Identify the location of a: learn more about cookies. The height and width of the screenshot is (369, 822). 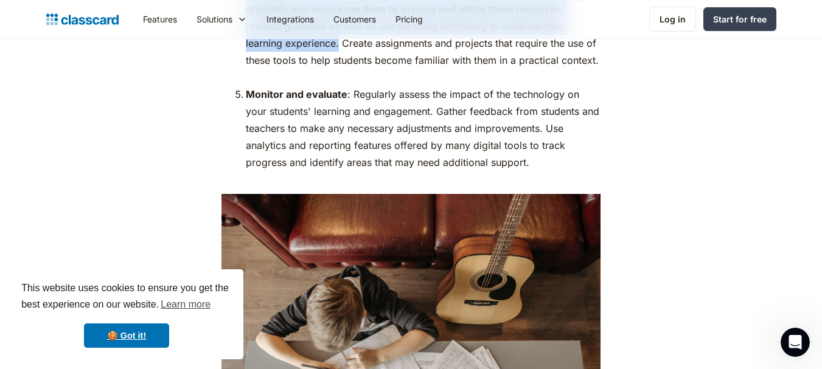
(186, 305).